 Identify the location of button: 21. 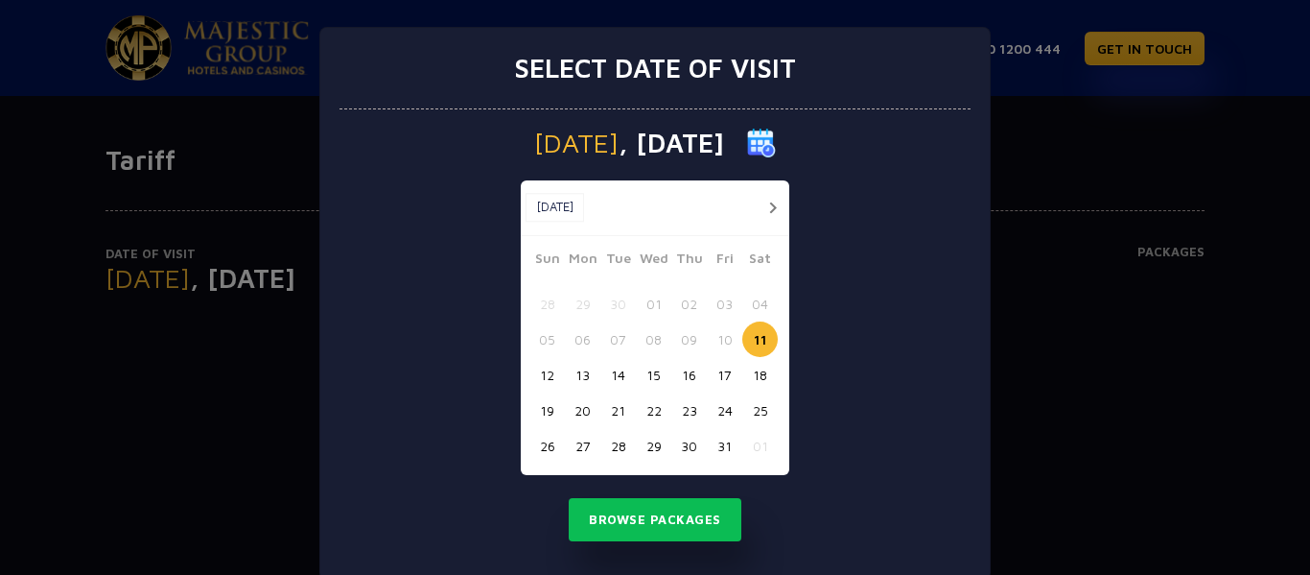
(618, 410).